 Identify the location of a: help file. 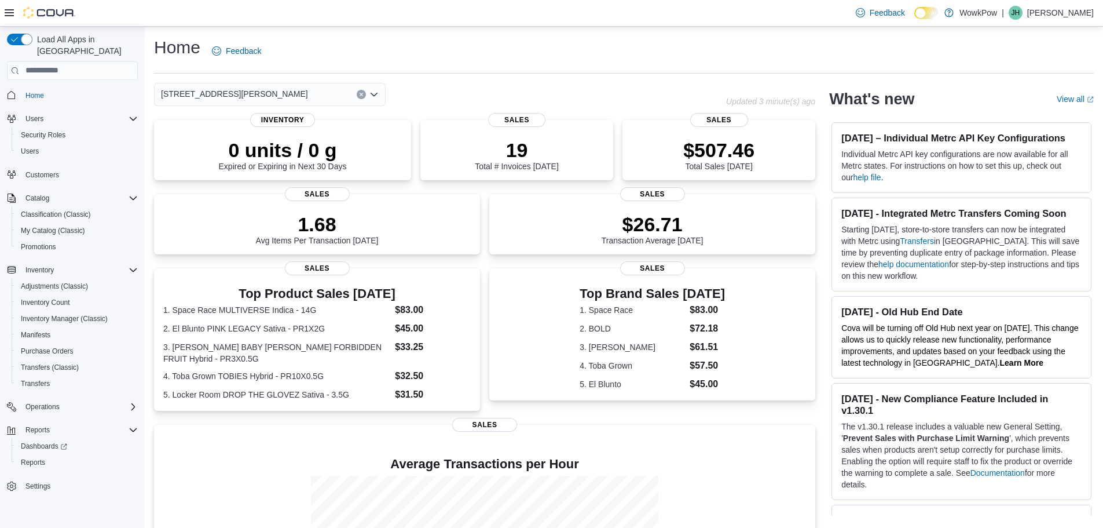
(867, 177).